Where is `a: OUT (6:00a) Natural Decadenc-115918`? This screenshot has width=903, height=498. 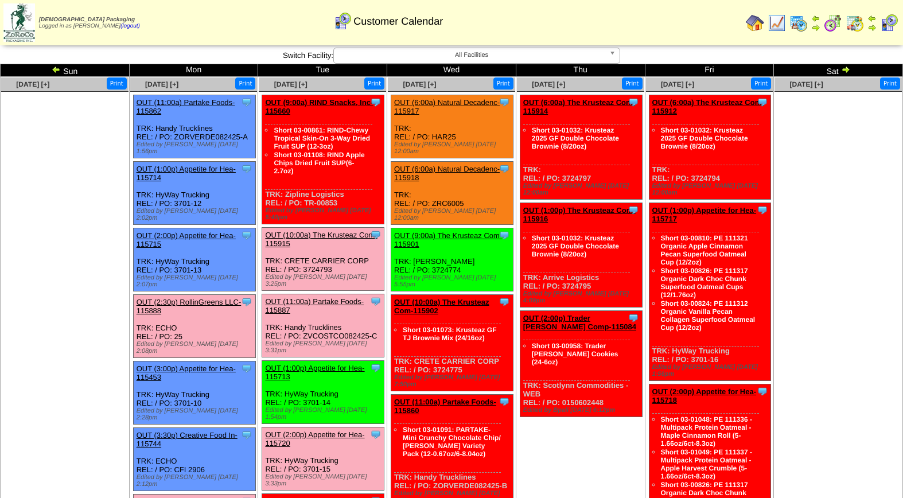 a: OUT (6:00a) Natural Decadenc-115918 is located at coordinates (447, 173).